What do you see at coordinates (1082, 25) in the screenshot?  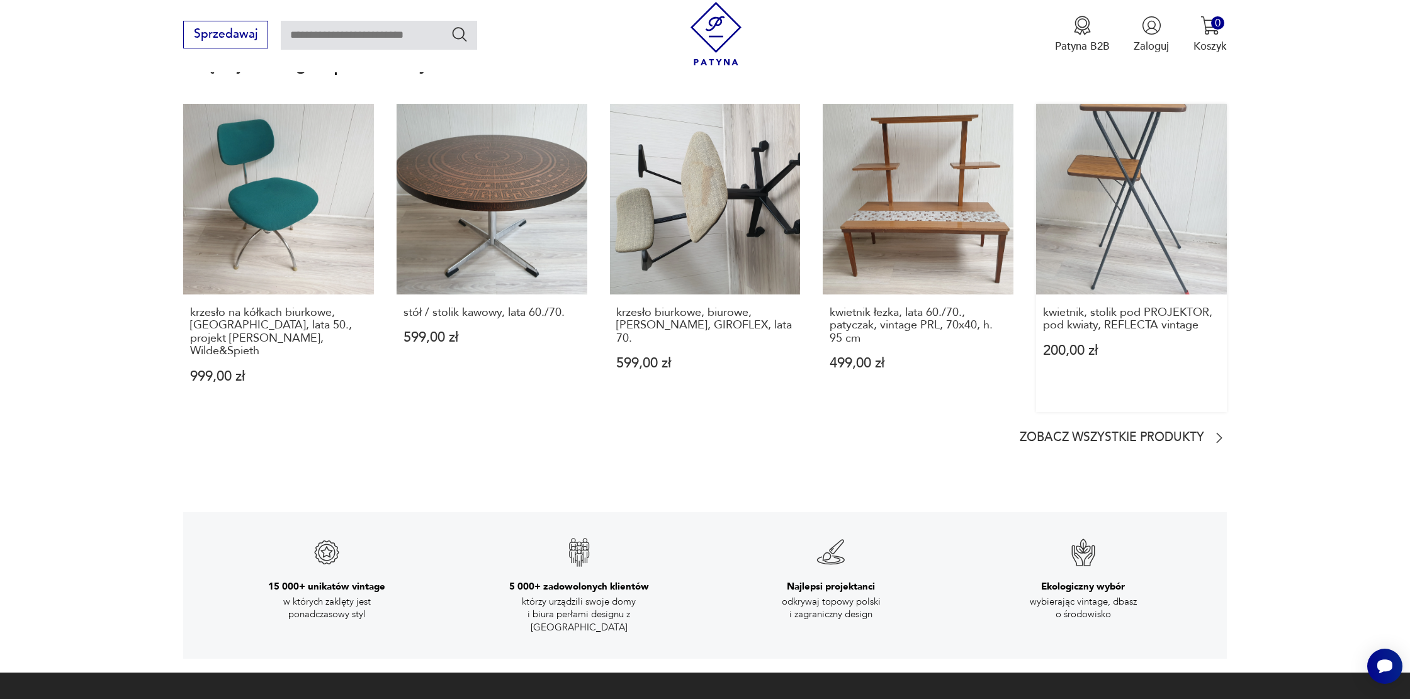 I see `img: Ikona medalu` at bounding box center [1082, 25].